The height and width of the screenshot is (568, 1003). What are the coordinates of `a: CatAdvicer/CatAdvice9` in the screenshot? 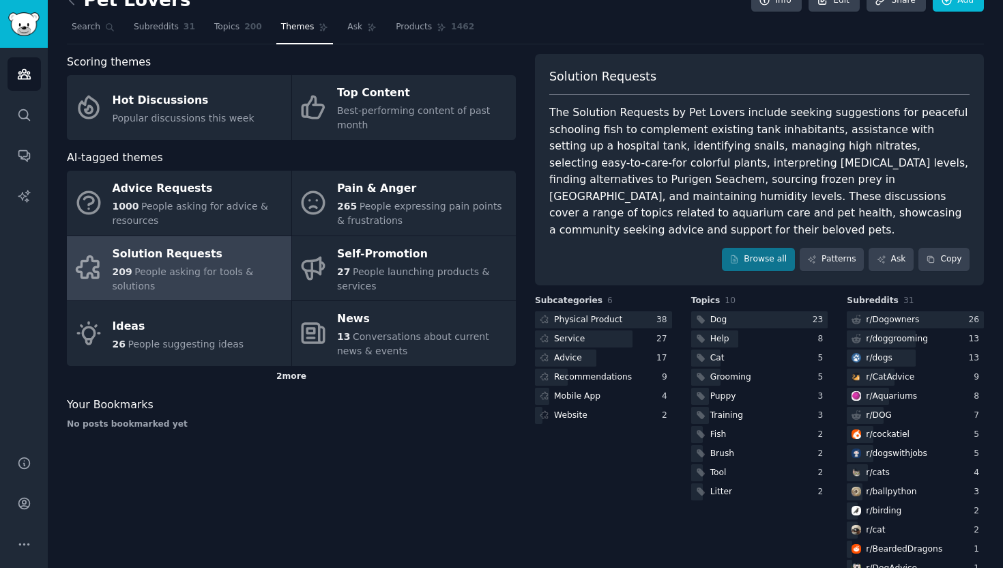 It's located at (915, 377).